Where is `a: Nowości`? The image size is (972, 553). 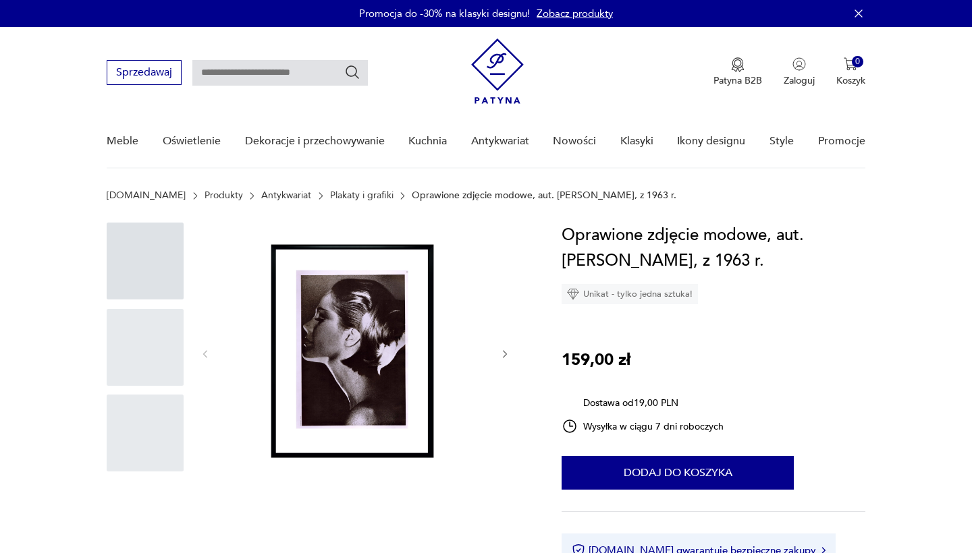 a: Nowości is located at coordinates (574, 141).